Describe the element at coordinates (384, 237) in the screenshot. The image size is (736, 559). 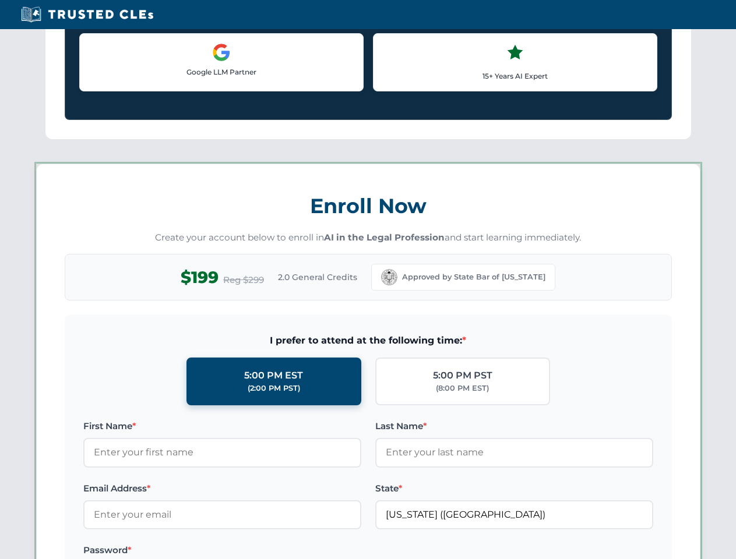
I see `strong: AI in the Legal Profession` at that location.